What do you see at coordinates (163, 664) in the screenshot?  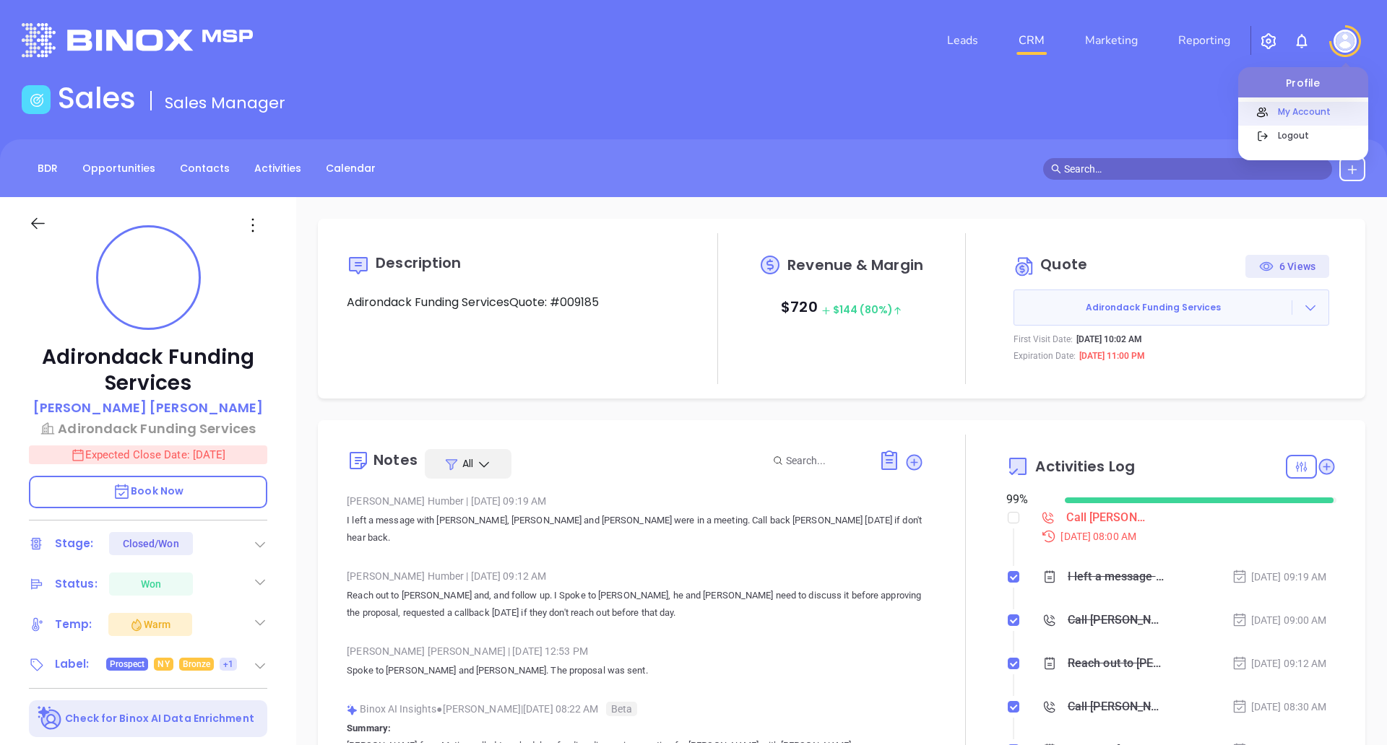 I see `span: NY` at bounding box center [163, 664].